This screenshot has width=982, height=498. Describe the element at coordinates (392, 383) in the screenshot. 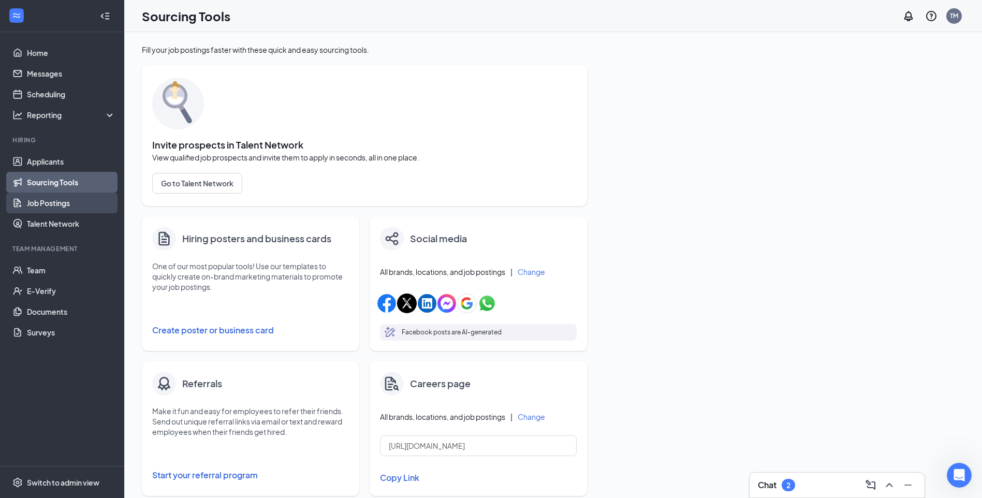

I see `img: careers` at that location.